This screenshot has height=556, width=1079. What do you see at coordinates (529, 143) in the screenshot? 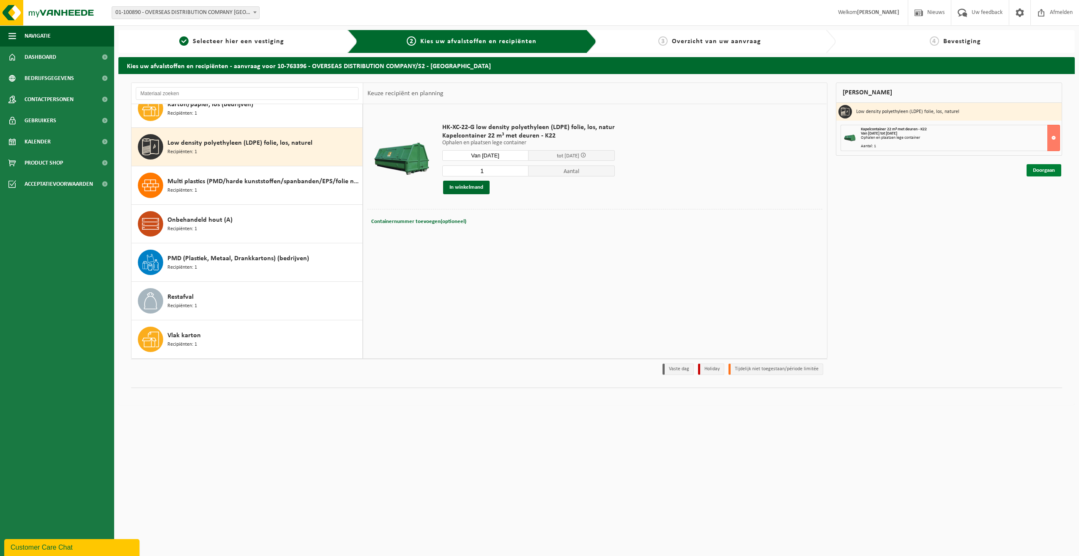
I see `p: Ophalen en plaatsen lege container` at bounding box center [529, 143].